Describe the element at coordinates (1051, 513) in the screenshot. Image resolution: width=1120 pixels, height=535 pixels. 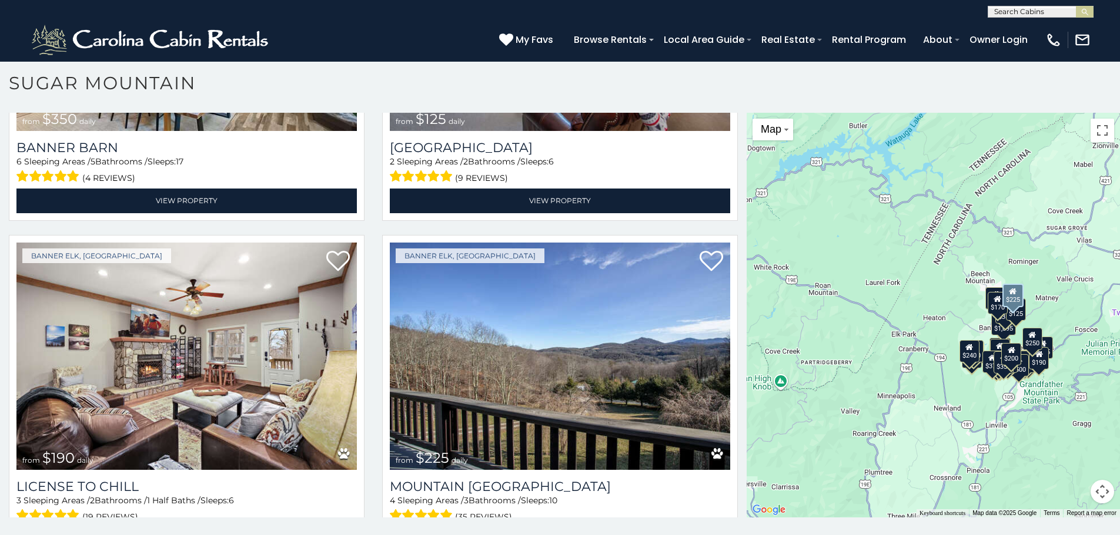
I see `a: Terms (opens in new tab)` at that location.